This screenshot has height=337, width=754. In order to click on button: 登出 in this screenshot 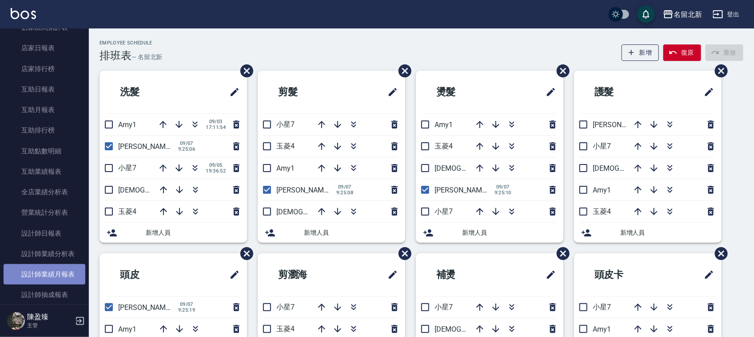, I will do `click(726, 14)`.